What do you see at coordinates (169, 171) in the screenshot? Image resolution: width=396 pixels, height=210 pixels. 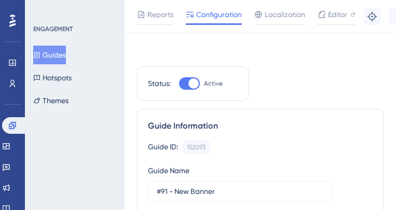 I see `div: Guide Name` at bounding box center [169, 171].